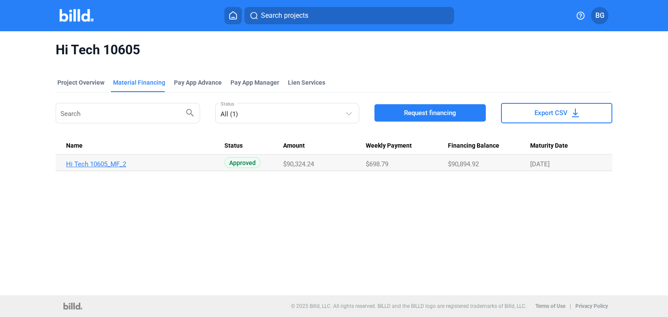 This screenshot has width=668, height=317. Describe the element at coordinates (77, 15) in the screenshot. I see `img: Billd Company Logo` at that location.